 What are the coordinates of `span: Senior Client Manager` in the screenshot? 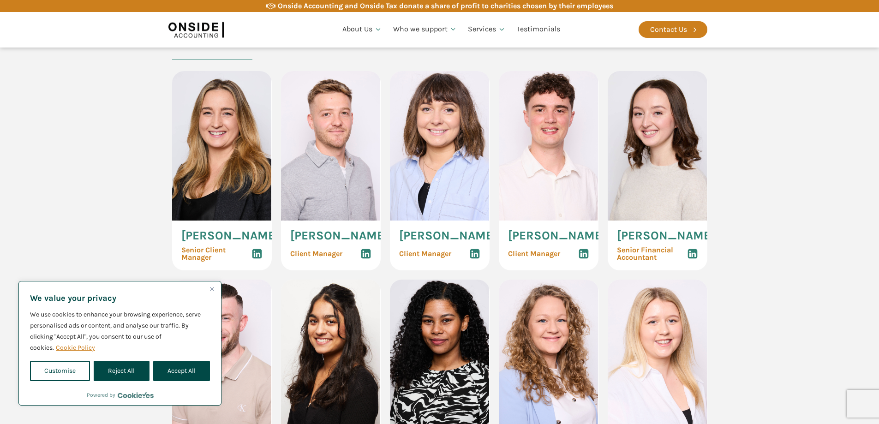 It's located at (217, 254).